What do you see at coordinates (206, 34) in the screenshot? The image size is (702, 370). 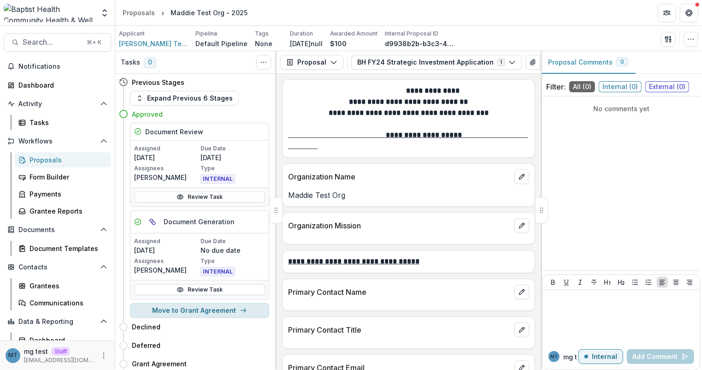 I see `p: Pipeline` at bounding box center [206, 34].